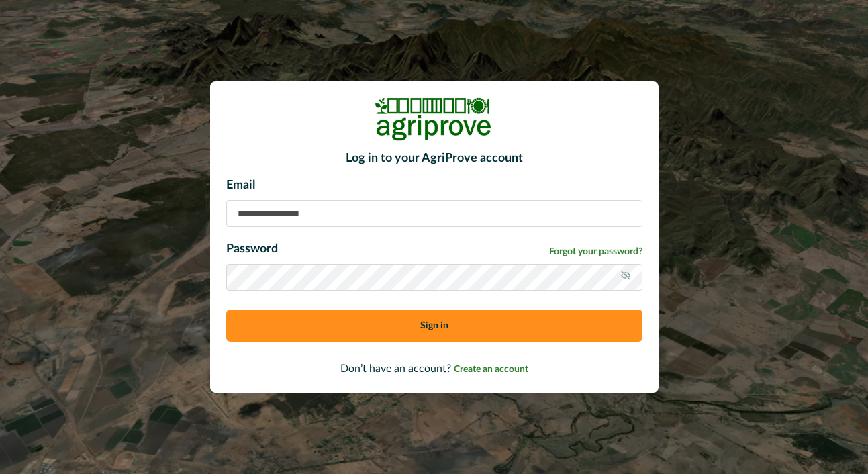 This screenshot has width=868, height=474. What do you see at coordinates (434, 326) in the screenshot?
I see `button: Sign in` at bounding box center [434, 326].